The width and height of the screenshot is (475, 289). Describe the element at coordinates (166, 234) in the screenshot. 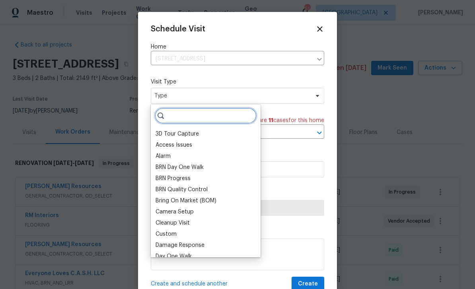

I see `div: Custom` at that location.